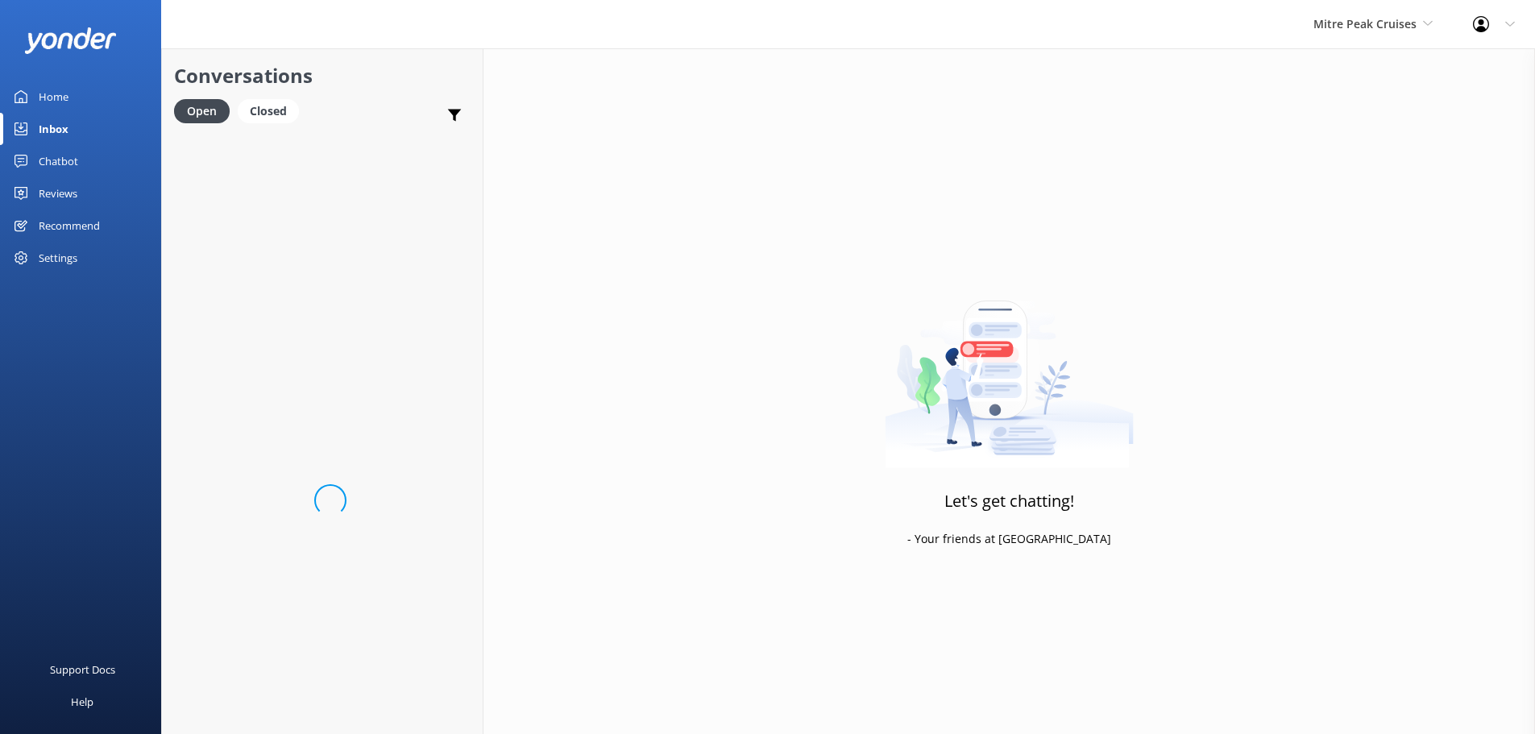 The image size is (1535, 734). What do you see at coordinates (268, 111) in the screenshot?
I see `div: Closed` at bounding box center [268, 111].